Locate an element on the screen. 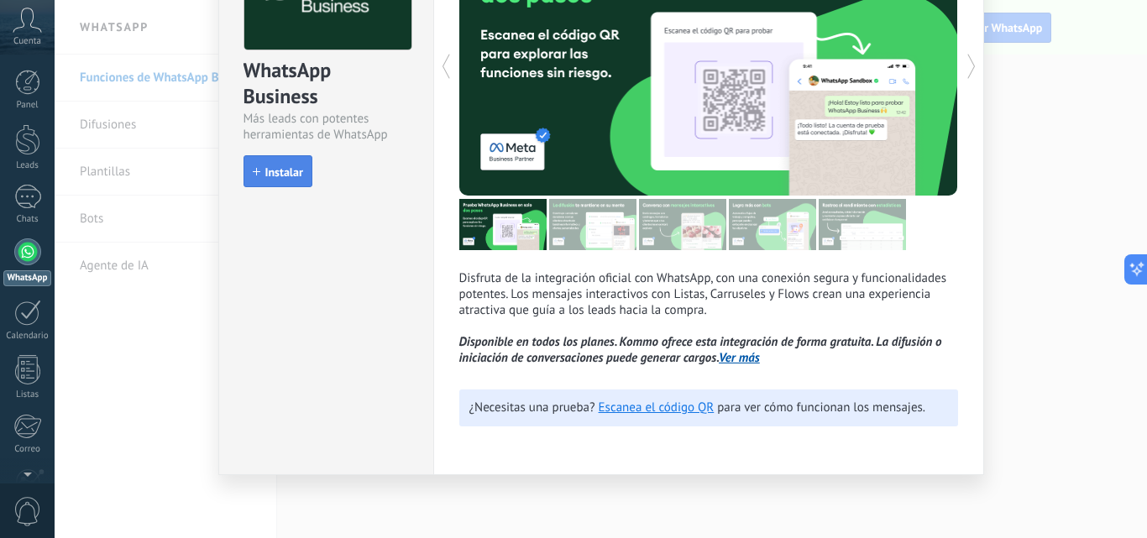 This screenshot has width=1147, height=538. div: Más leads con potentes herramientas de WhatsApp is located at coordinates (326, 127).